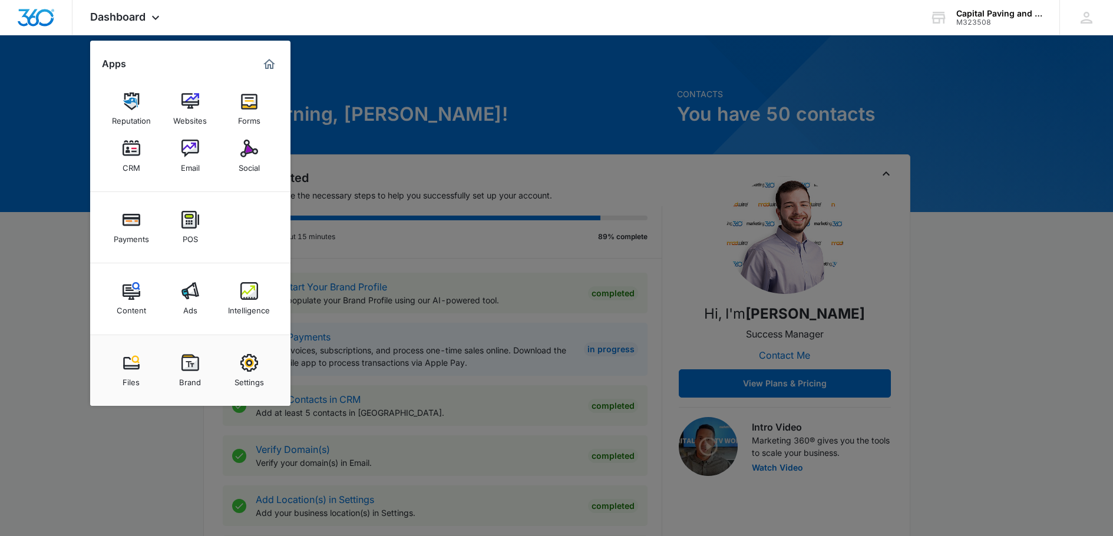 The height and width of the screenshot is (536, 1113). I want to click on a: Forms, so click(249, 109).